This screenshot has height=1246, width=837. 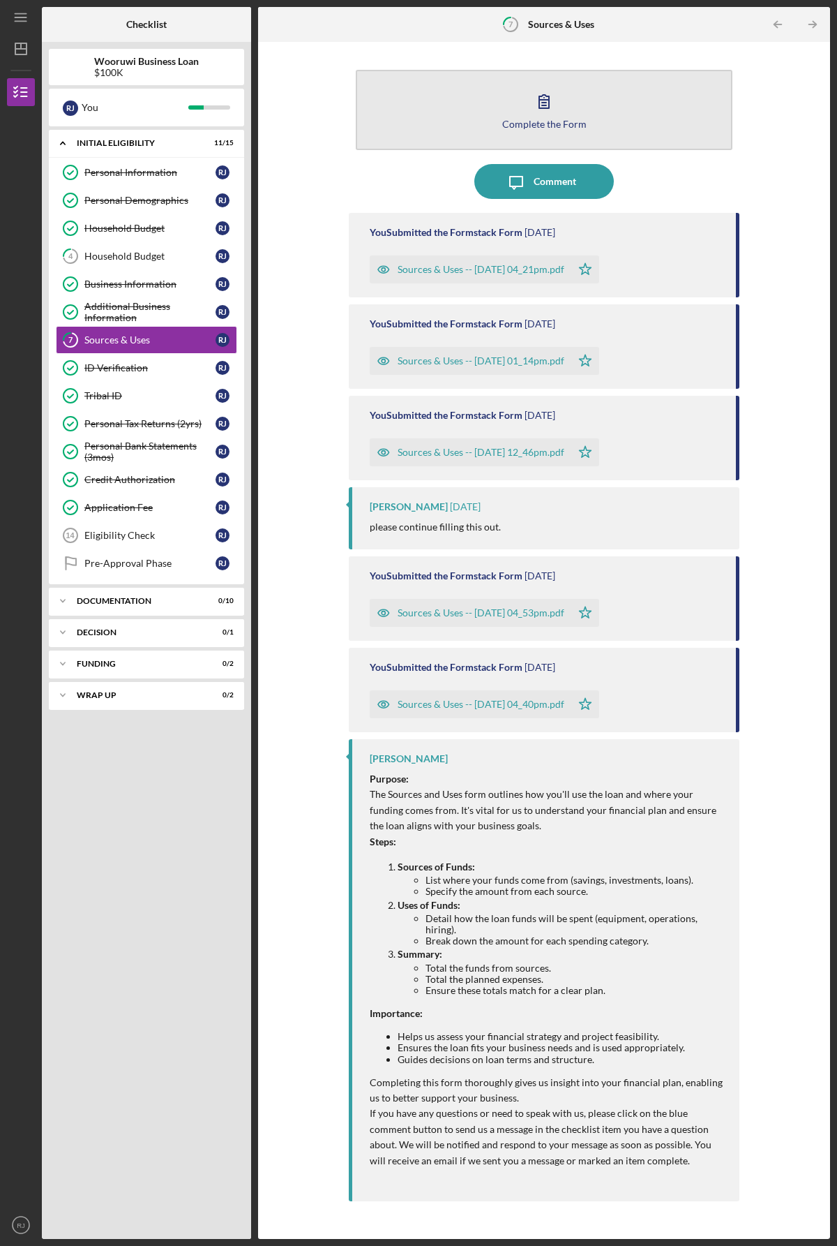 What do you see at coordinates (540, 415) in the screenshot?
I see `time: 2024-12-23 17:46` at bounding box center [540, 415].